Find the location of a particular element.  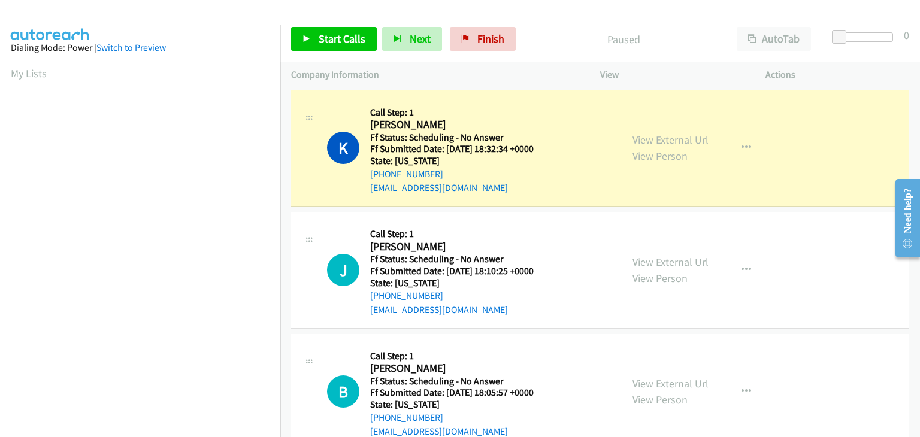

h1: J is located at coordinates (343, 270).